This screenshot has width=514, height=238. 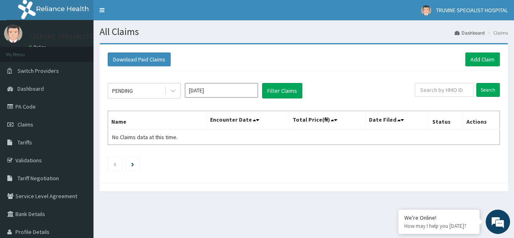 What do you see at coordinates (25, 124) in the screenshot?
I see `span: Claims` at bounding box center [25, 124].